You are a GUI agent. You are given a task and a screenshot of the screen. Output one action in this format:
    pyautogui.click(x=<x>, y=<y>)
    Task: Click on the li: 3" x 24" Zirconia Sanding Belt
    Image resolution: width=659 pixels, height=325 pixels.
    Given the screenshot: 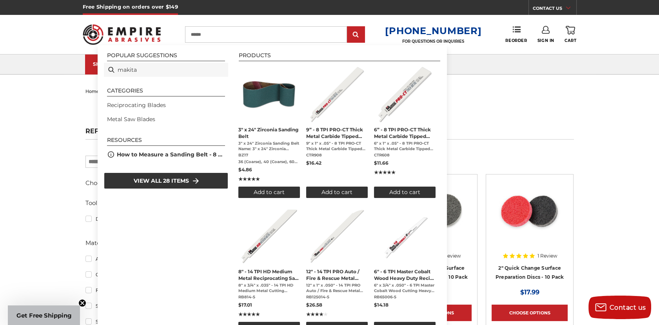 What is the action you would take?
    pyautogui.click(x=269, y=132)
    